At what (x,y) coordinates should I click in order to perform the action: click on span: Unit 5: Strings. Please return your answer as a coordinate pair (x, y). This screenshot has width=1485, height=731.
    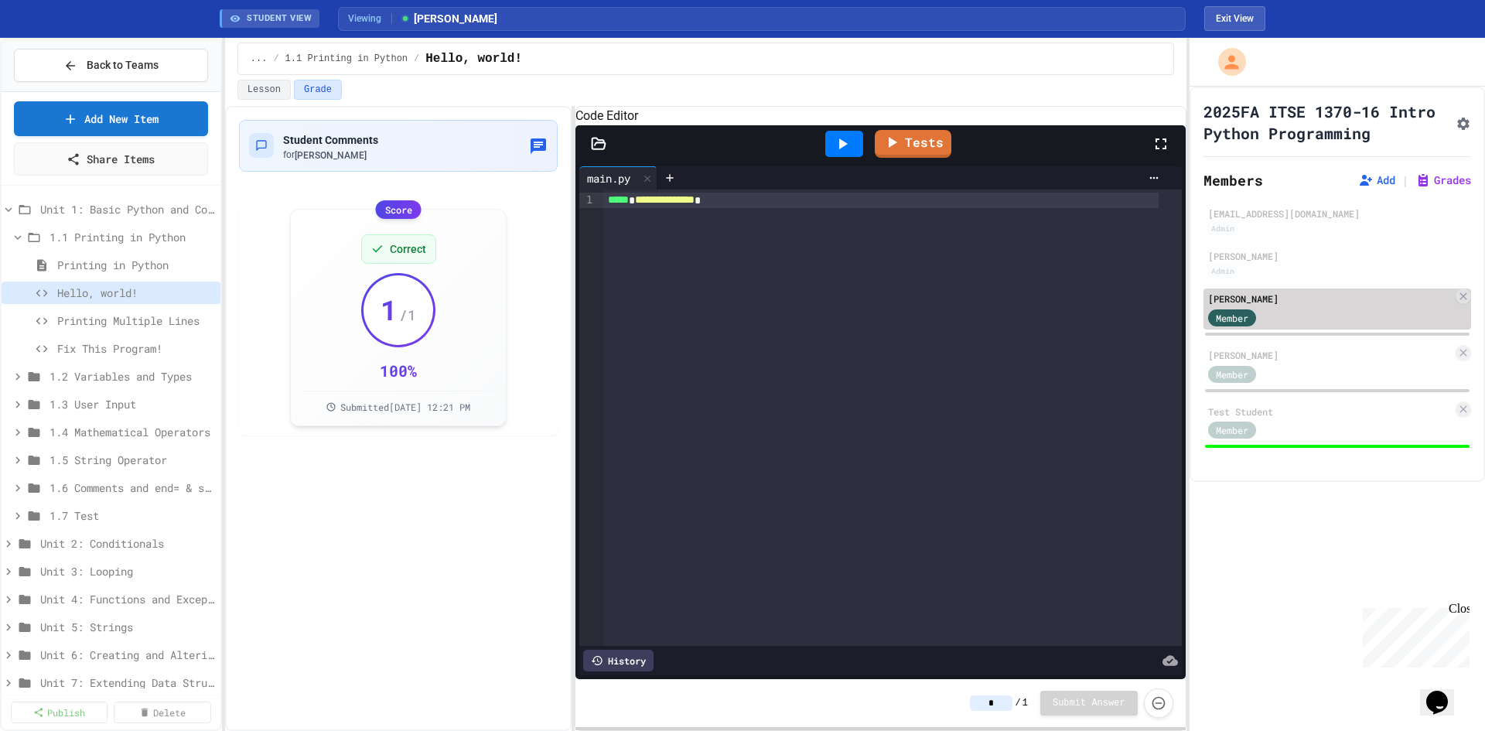
    Looking at the image, I should click on (127, 626).